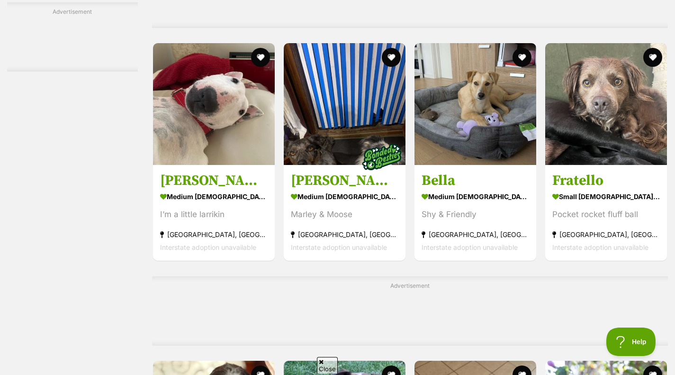  Describe the element at coordinates (214, 215) in the screenshot. I see `div: I’m a little larrikin` at that location.